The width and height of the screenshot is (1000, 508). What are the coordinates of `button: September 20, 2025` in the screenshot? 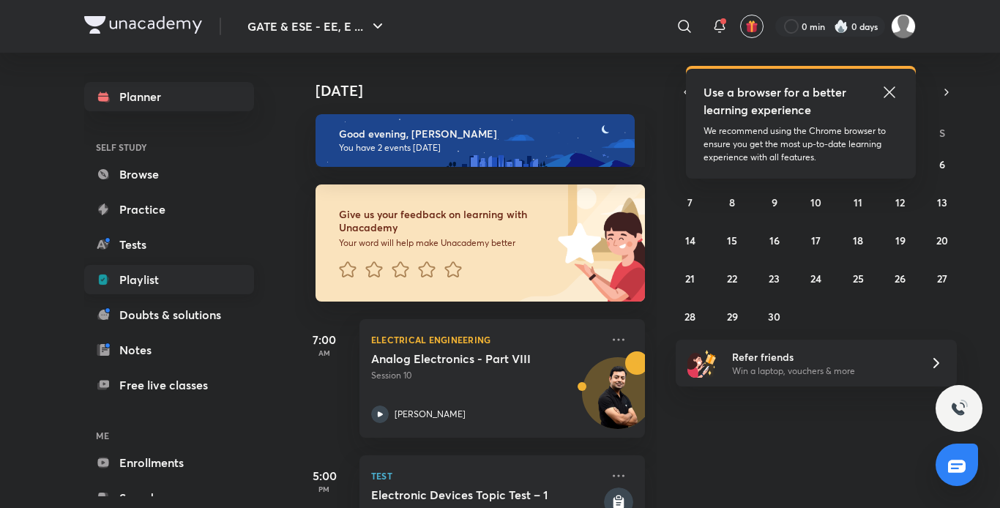 It's located at (943, 240).